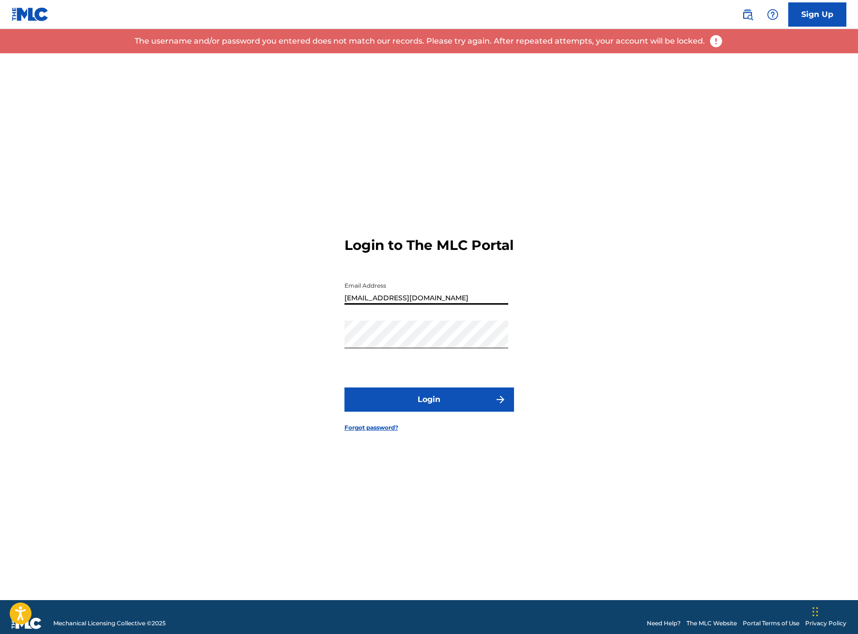 The image size is (858, 634). Describe the element at coordinates (716, 41) in the screenshot. I see `img: error` at that location.